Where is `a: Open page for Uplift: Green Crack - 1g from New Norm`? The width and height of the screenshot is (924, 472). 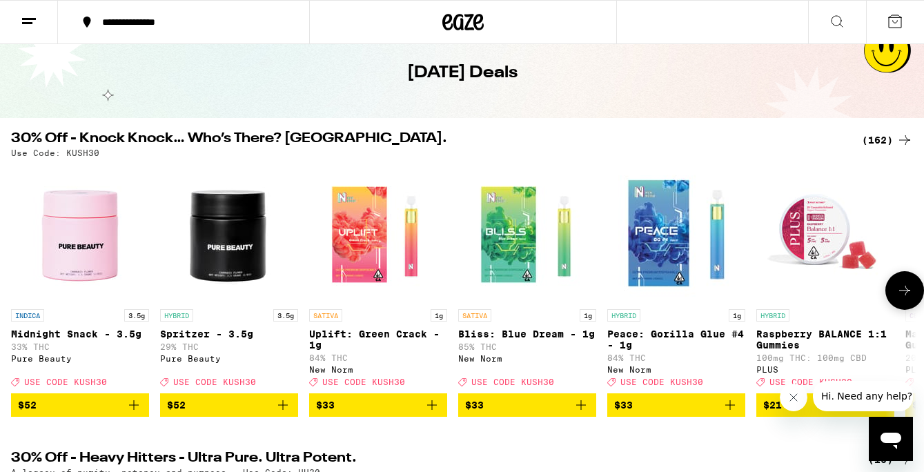
a: Open page for Uplift: Green Crack - 1g from New Norm is located at coordinates (378, 279).